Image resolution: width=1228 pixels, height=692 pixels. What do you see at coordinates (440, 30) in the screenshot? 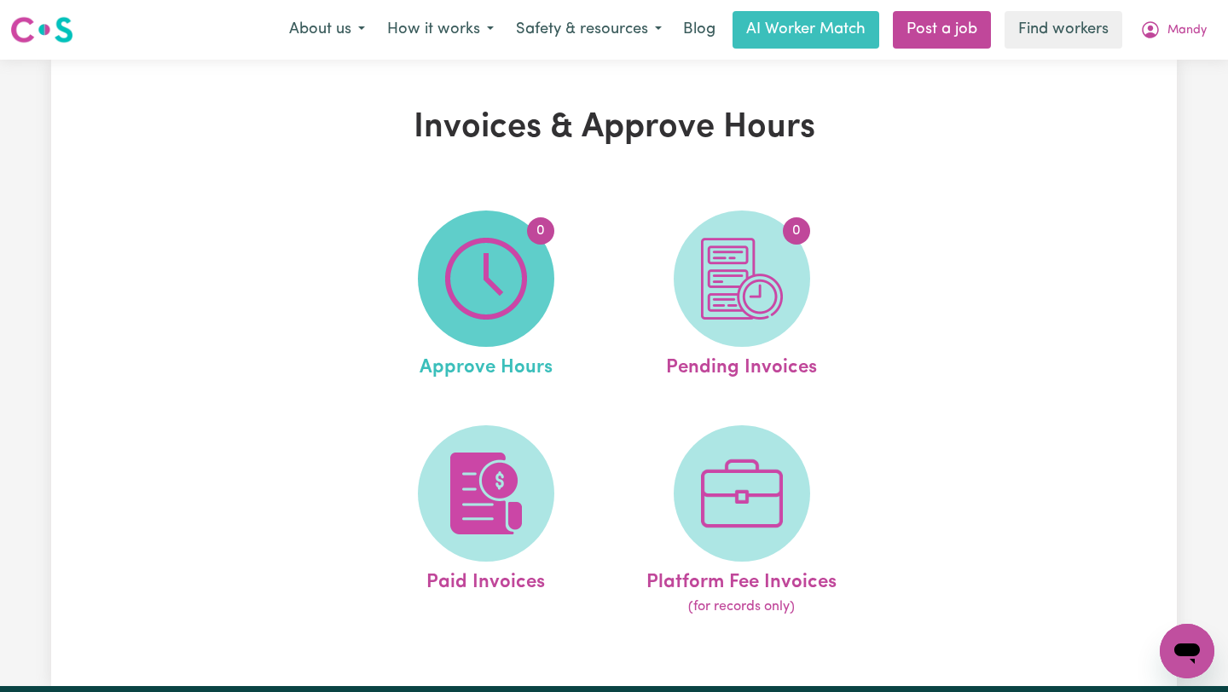
I see `button: How it works` at bounding box center [440, 30].